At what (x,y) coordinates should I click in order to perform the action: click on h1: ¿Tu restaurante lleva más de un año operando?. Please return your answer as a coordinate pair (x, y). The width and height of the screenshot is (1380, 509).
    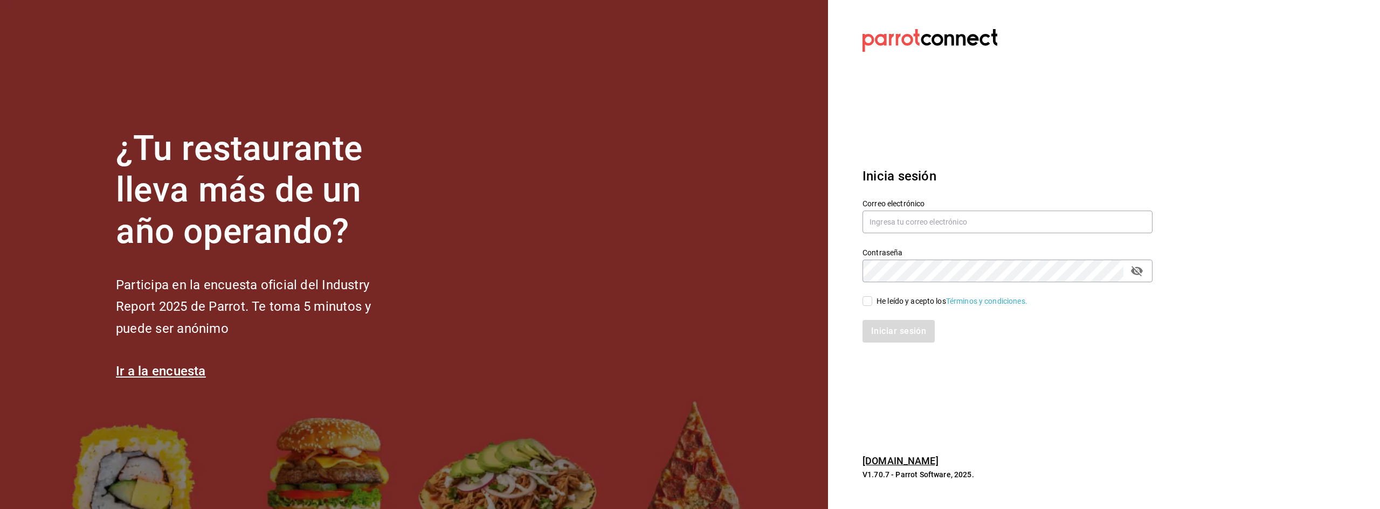
    Looking at the image, I should click on (261, 190).